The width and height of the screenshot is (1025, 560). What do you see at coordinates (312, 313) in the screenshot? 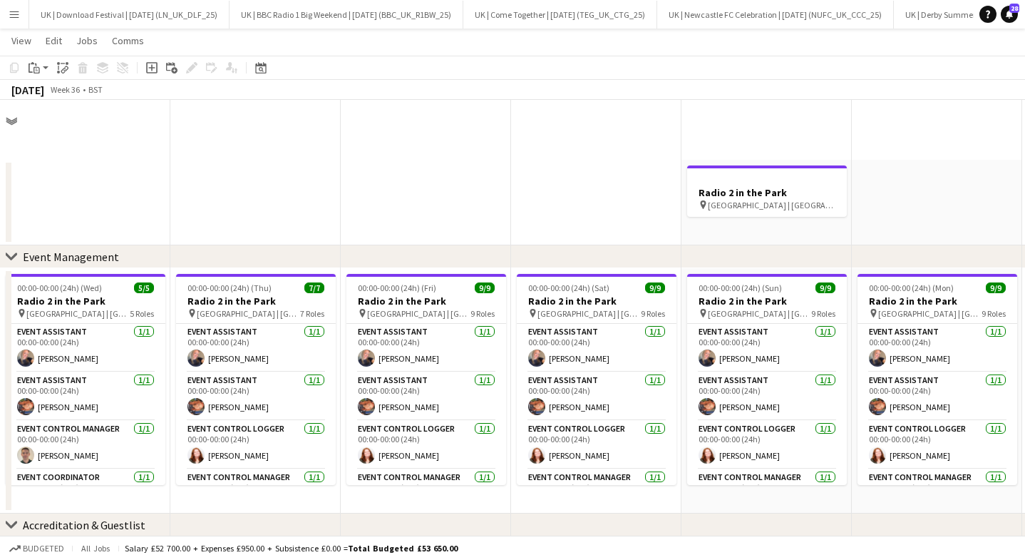
I see `span: 7 Roles` at bounding box center [312, 313].